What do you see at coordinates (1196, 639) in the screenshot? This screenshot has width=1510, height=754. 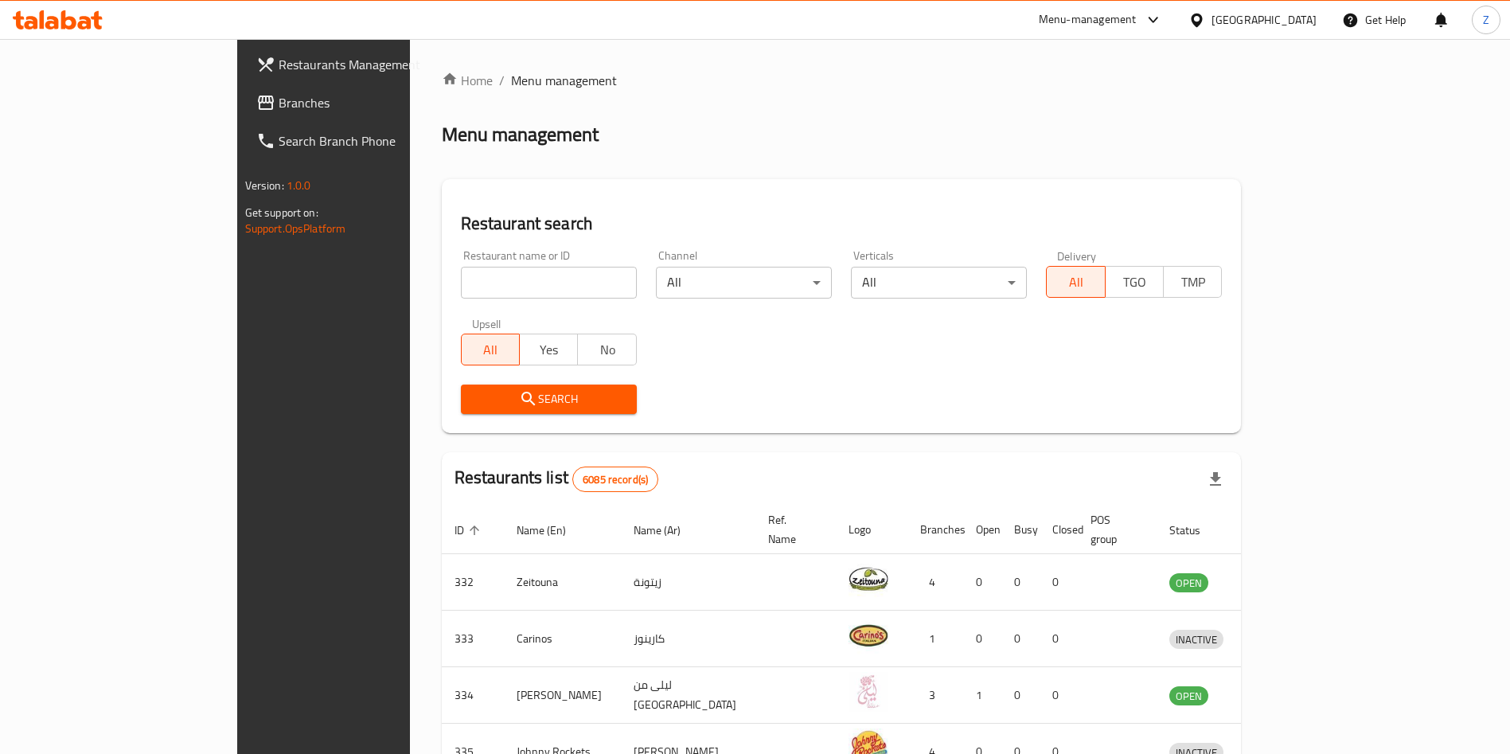 I see `div: INACTIVE` at bounding box center [1196, 639].